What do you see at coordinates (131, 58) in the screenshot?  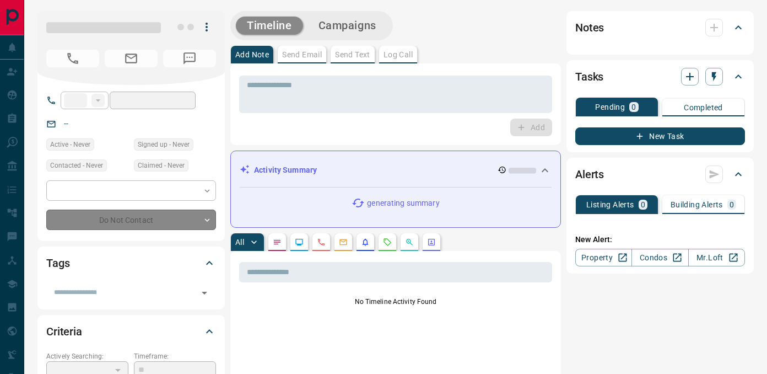 I see `span: No Email` at bounding box center [131, 58].